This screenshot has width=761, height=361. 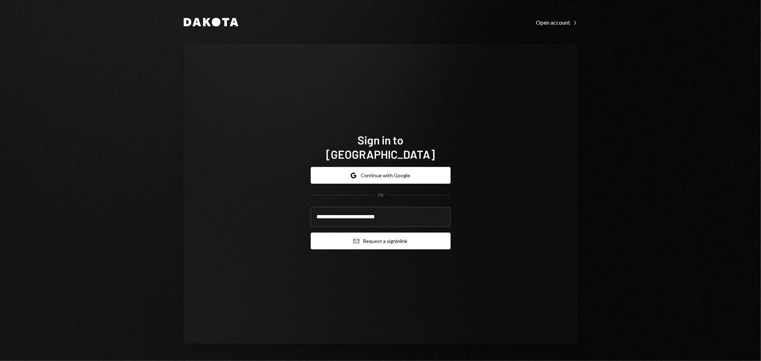 What do you see at coordinates (380, 195) in the screenshot?
I see `div: OR` at bounding box center [380, 195].